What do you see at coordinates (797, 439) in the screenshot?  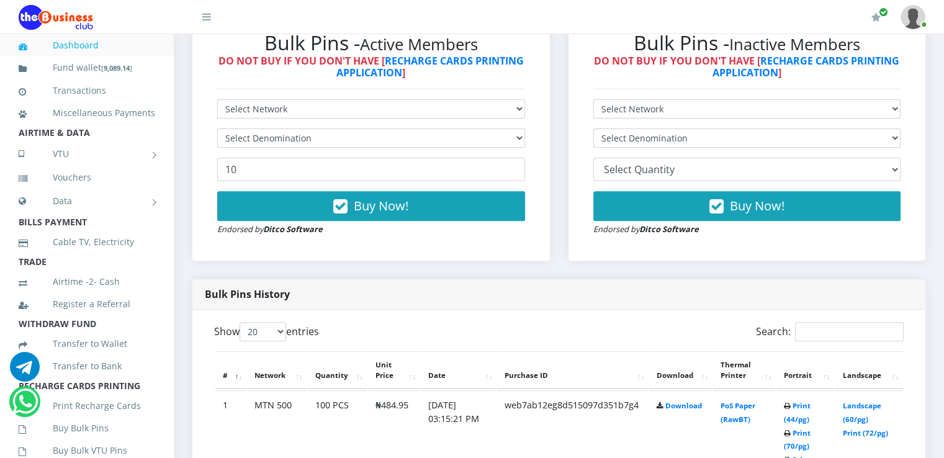 I see `a: Print (70/pg)` at bounding box center [797, 439].